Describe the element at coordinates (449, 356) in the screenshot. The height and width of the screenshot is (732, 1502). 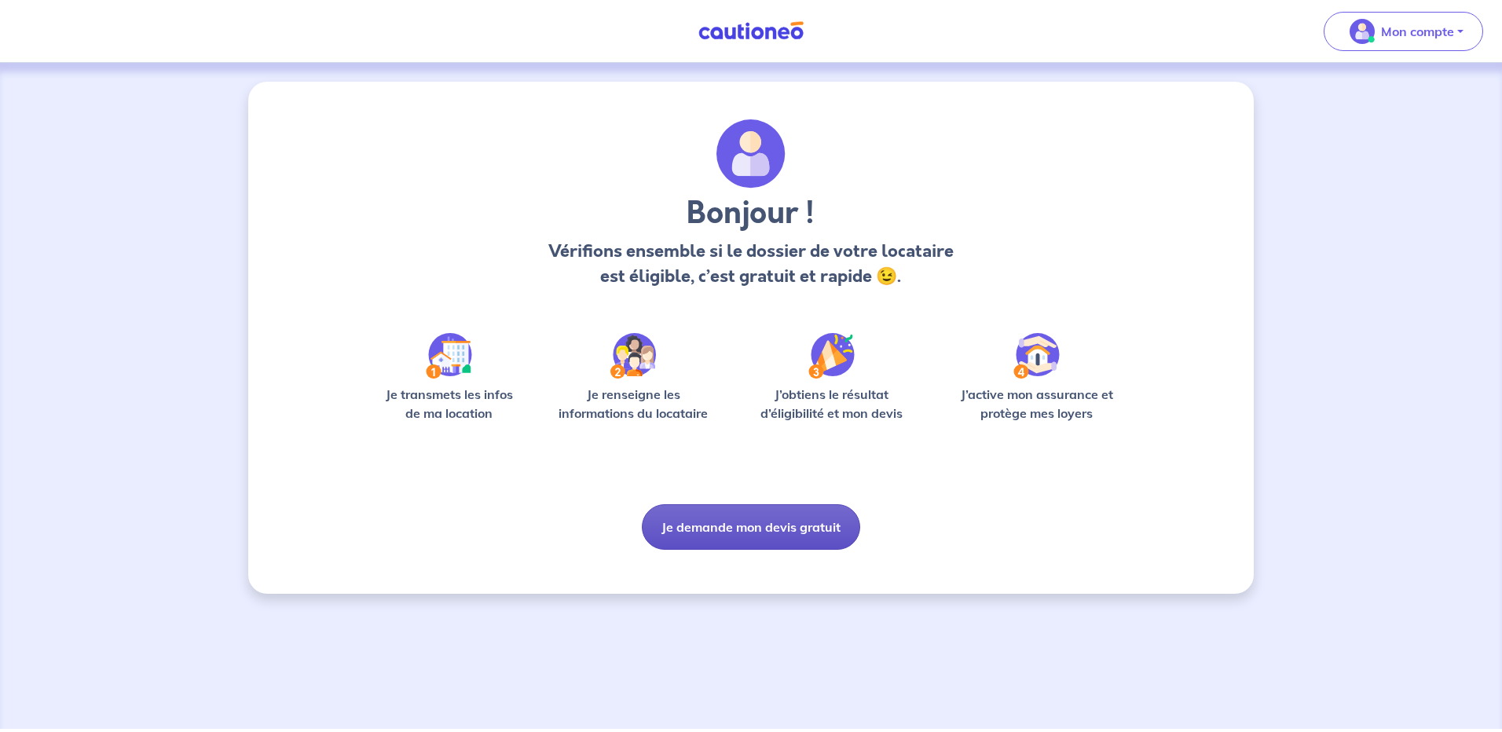
I see `img: /static/90a569abe86eec82015bcaae536bd8e6/Step-1.svg` at that location.